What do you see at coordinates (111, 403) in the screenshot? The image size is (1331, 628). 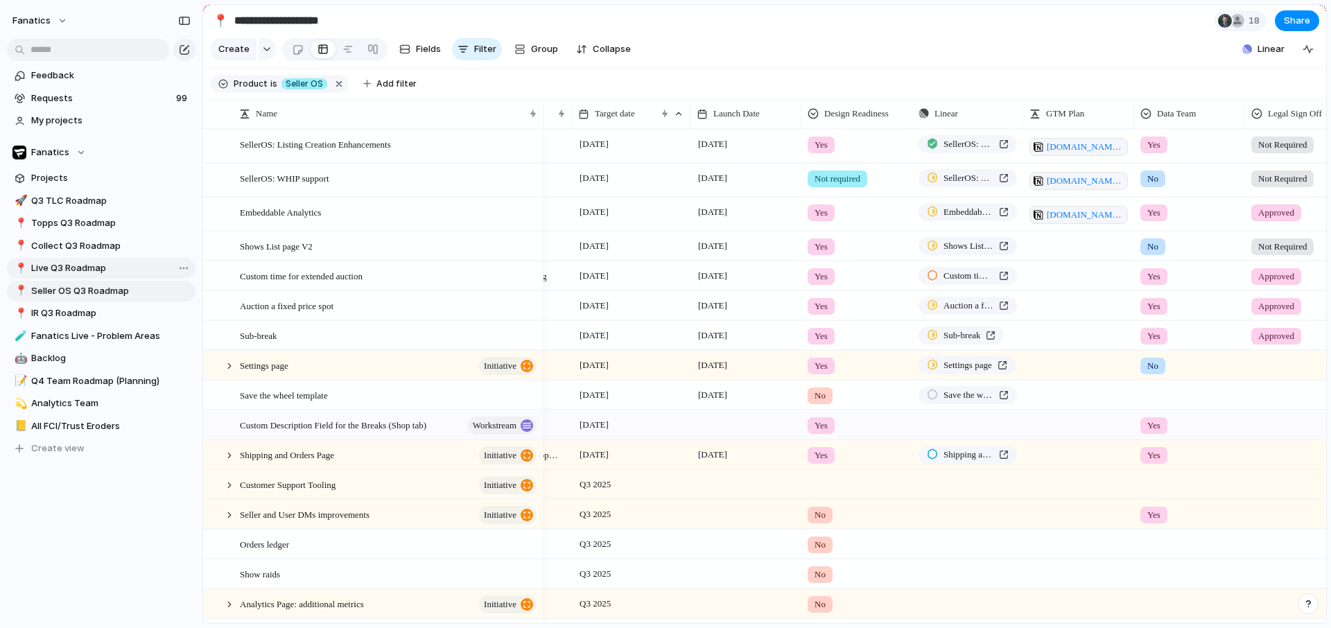 I see `span: Analytics Team` at bounding box center [111, 403].